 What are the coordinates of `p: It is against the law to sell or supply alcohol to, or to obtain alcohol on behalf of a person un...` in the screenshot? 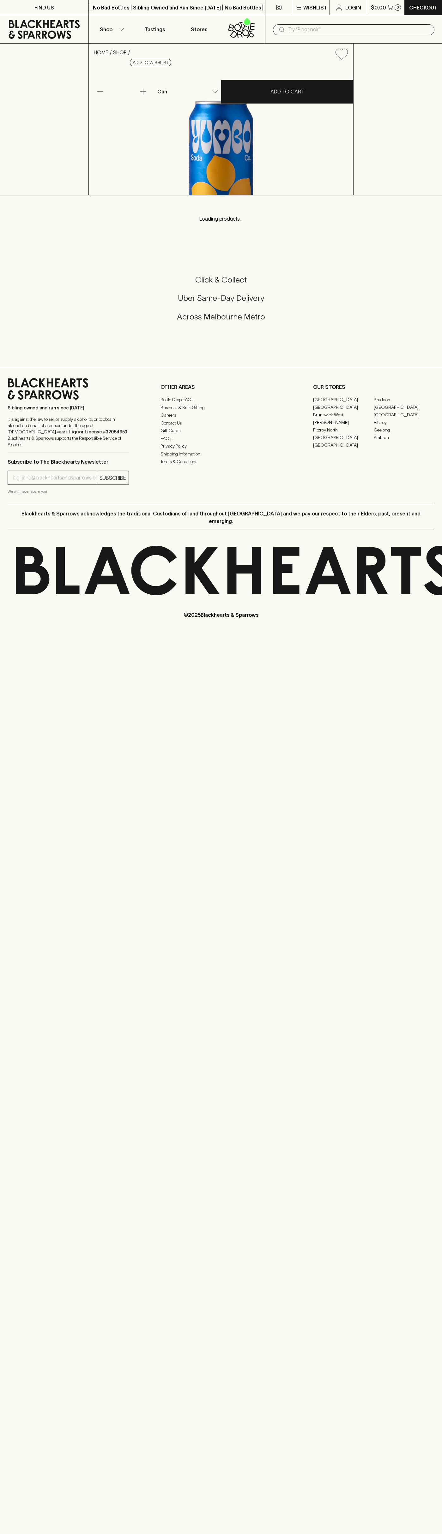 It's located at (68, 432).